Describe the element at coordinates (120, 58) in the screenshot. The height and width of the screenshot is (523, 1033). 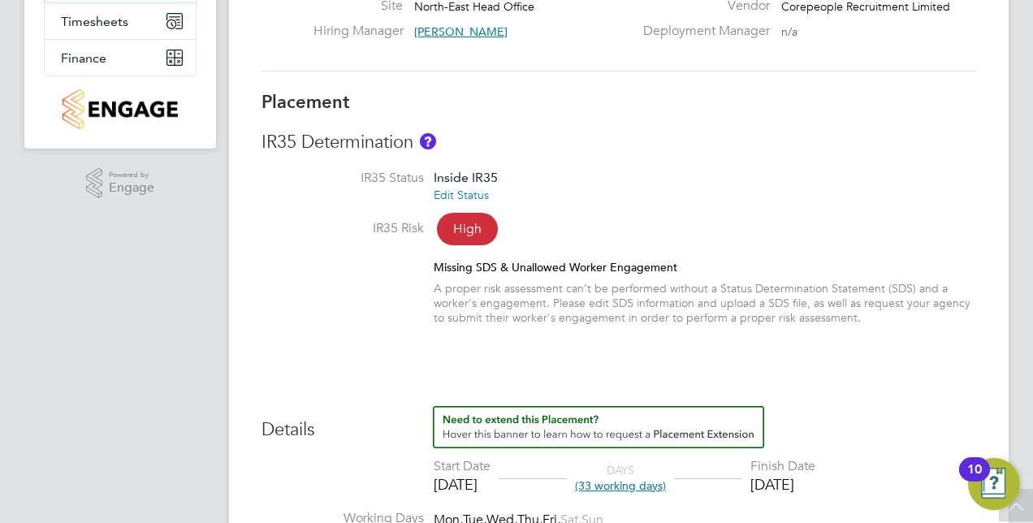
I see `button: Finance` at that location.